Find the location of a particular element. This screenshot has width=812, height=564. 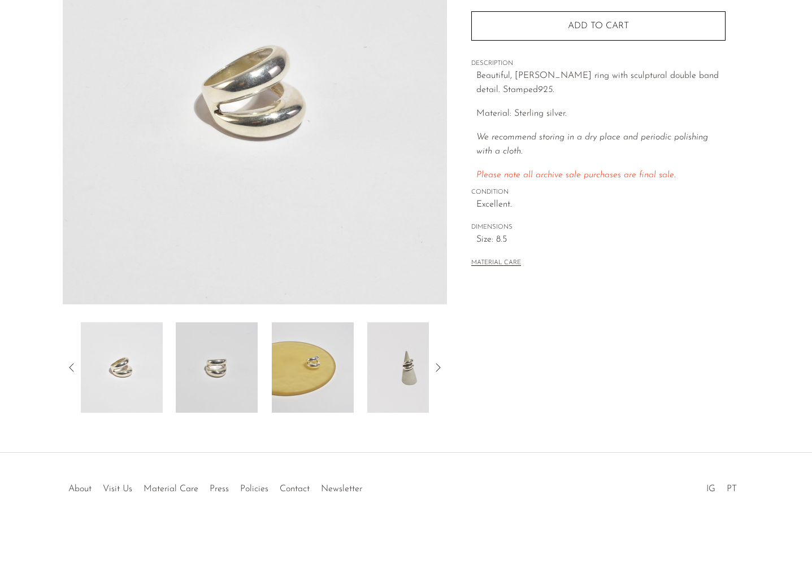

a: Contact is located at coordinates (294, 489).